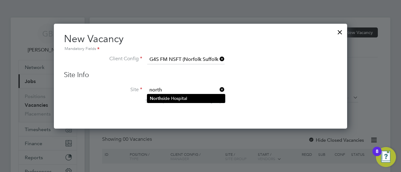 Image resolution: width=401 pixels, height=172 pixels. I want to click on div: Mandatory Fields, so click(200, 49).